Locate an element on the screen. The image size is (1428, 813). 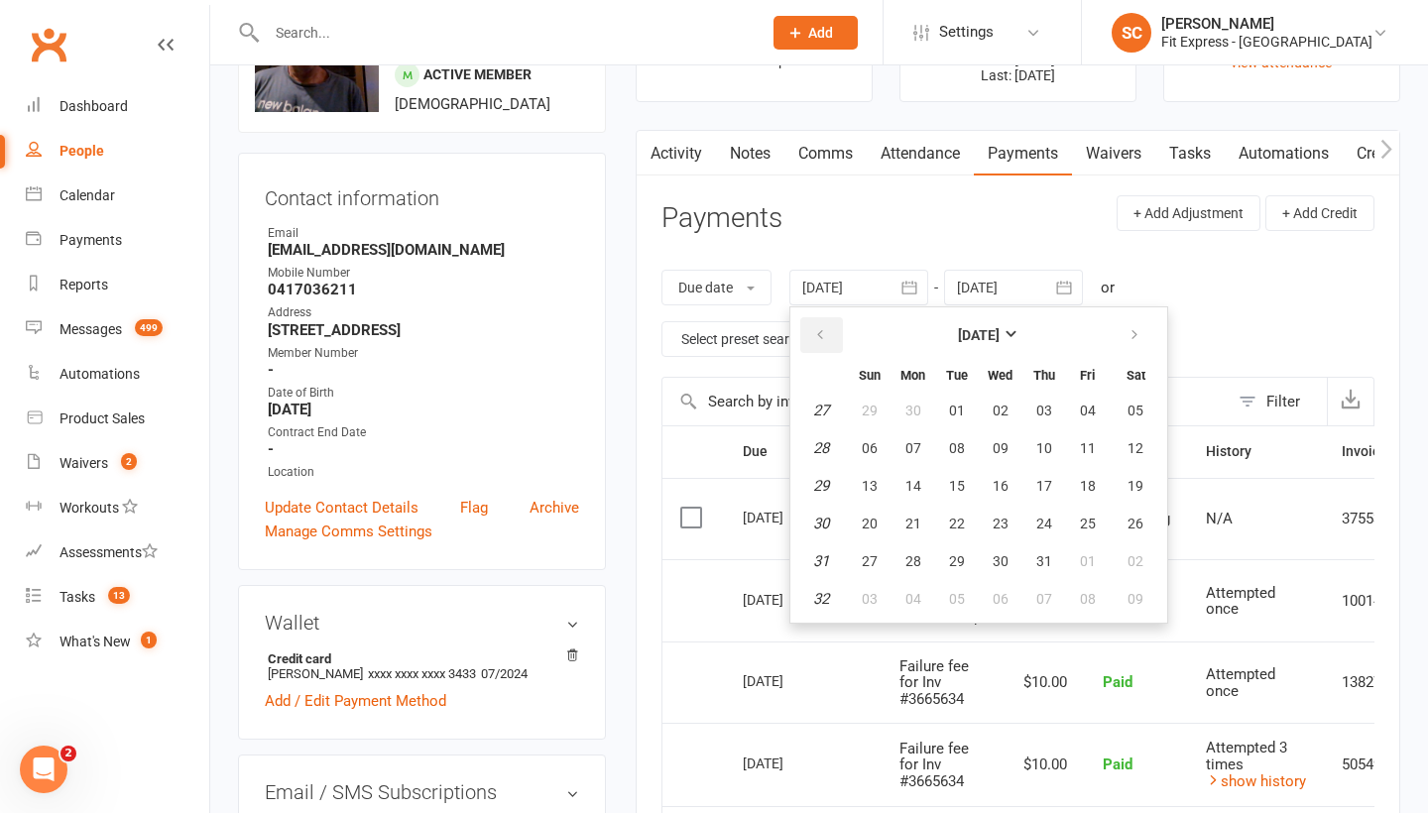
small: Friday is located at coordinates (1087, 375).